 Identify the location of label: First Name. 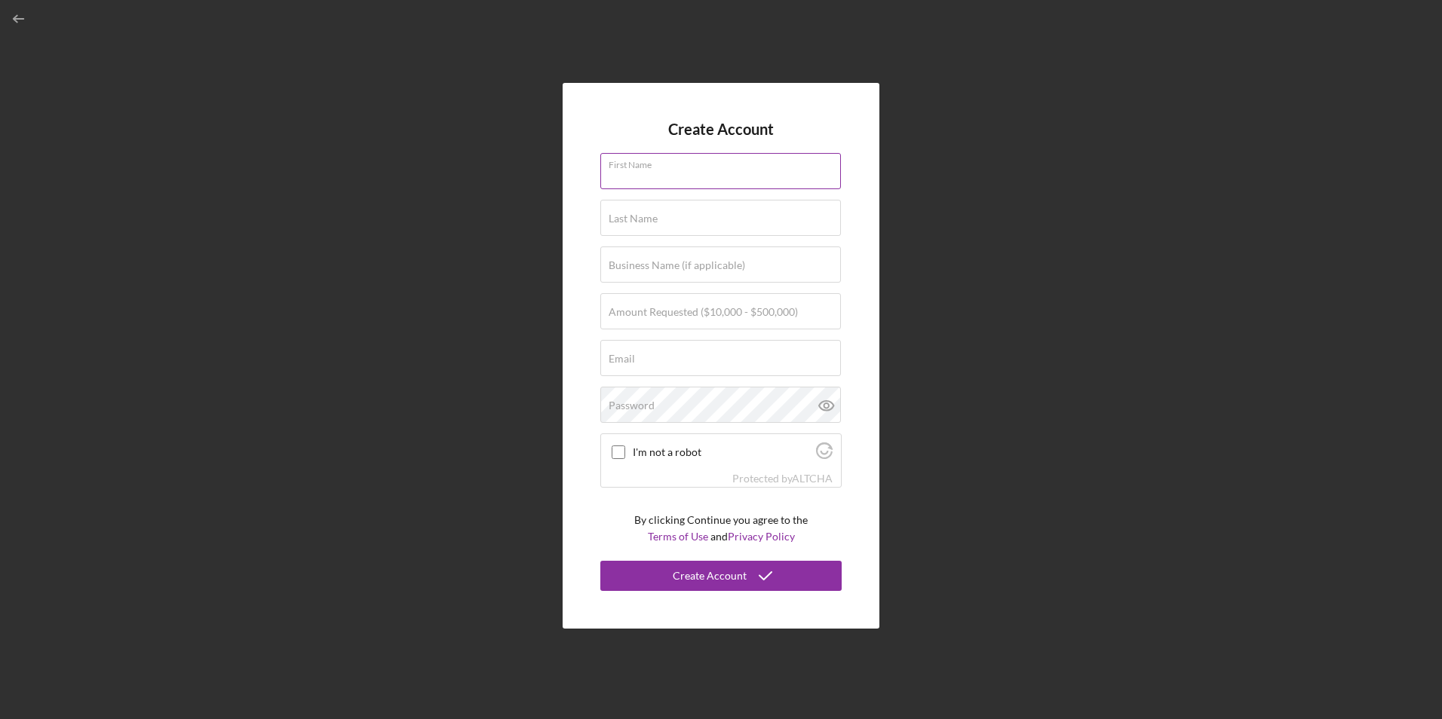
(725, 162).